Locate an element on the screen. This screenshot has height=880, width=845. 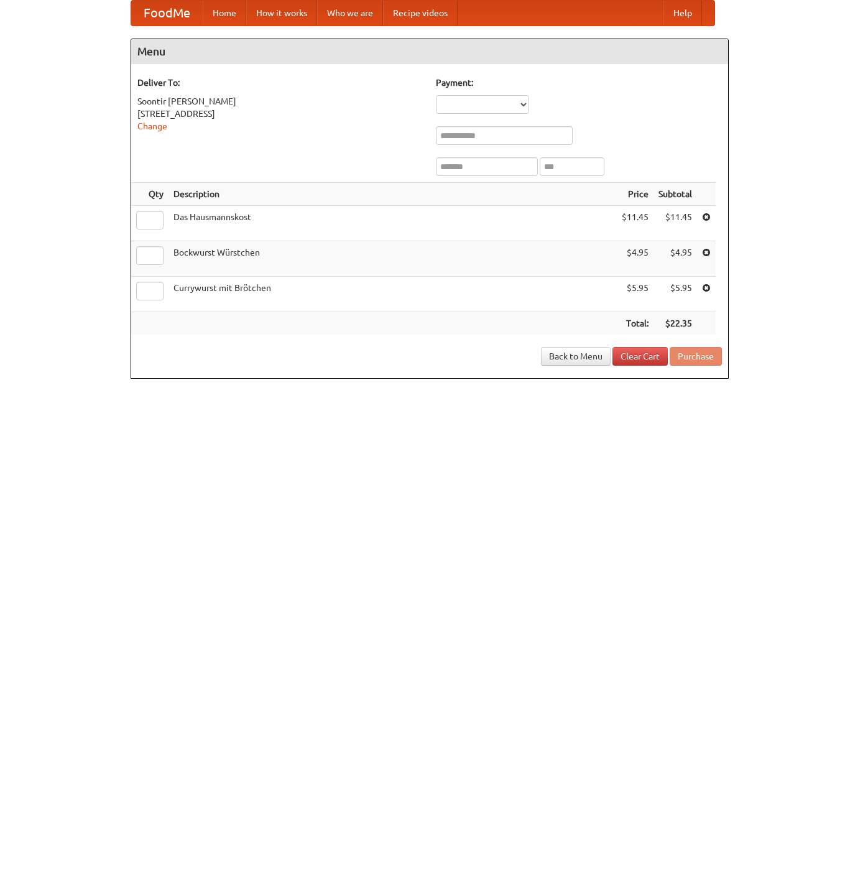
a: How it works is located at coordinates (282, 13).